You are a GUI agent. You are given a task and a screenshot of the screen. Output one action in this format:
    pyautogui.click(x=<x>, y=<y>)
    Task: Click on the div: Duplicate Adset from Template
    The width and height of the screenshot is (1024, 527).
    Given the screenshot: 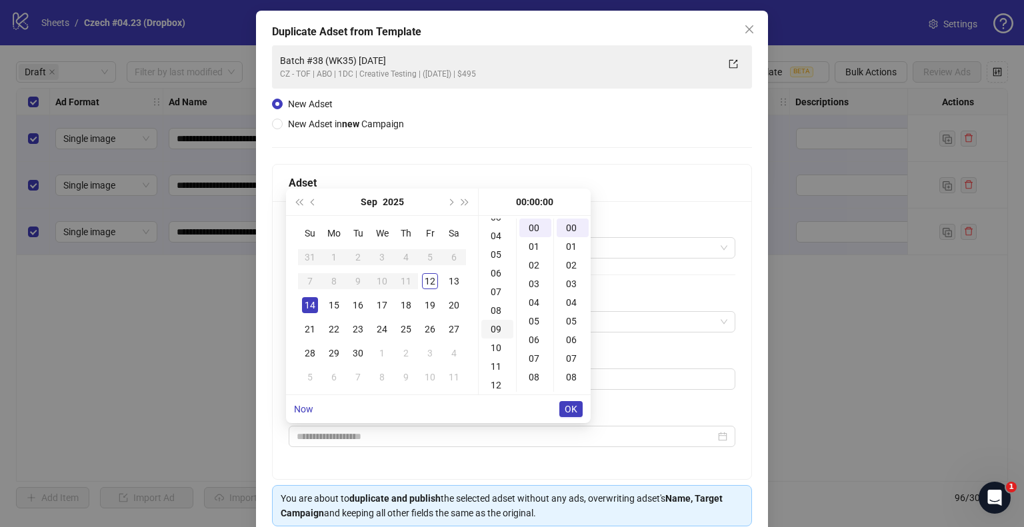 What is the action you would take?
    pyautogui.click(x=512, y=32)
    